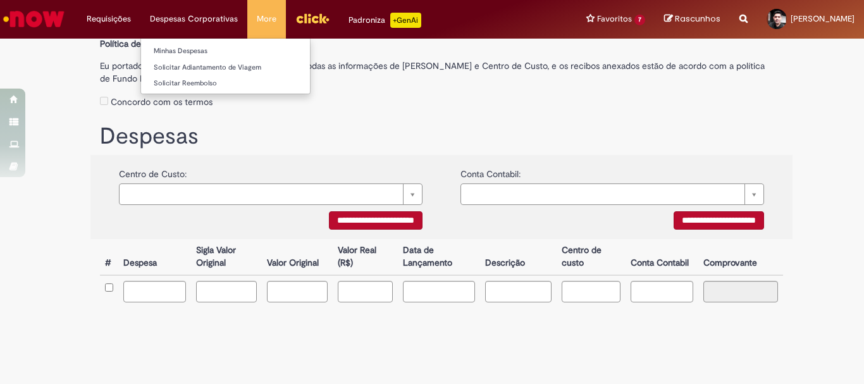 This screenshot has height=384, width=864. Describe the element at coordinates (225, 66) in the screenshot. I see `ul: Despesas Corporativas` at that location.